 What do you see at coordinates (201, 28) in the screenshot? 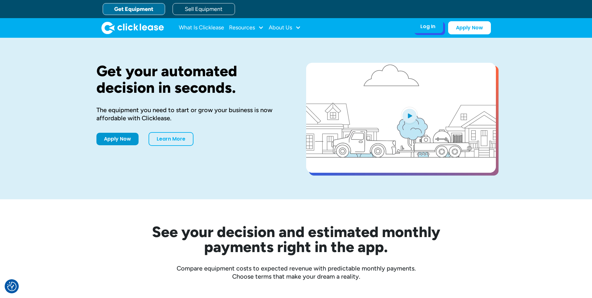
I see `a: What Is Clicklease` at bounding box center [201, 28].